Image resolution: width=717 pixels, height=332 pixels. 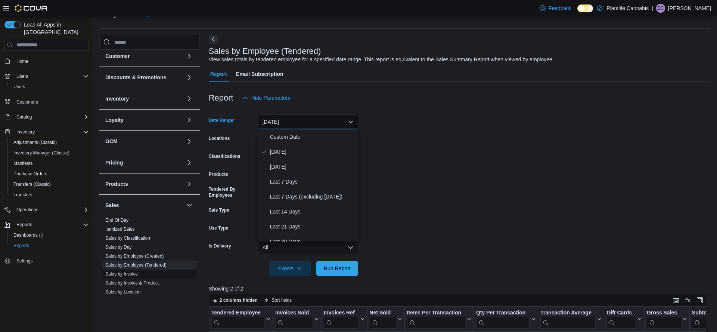 I want to click on button: Gross Sales, so click(x=667, y=319).